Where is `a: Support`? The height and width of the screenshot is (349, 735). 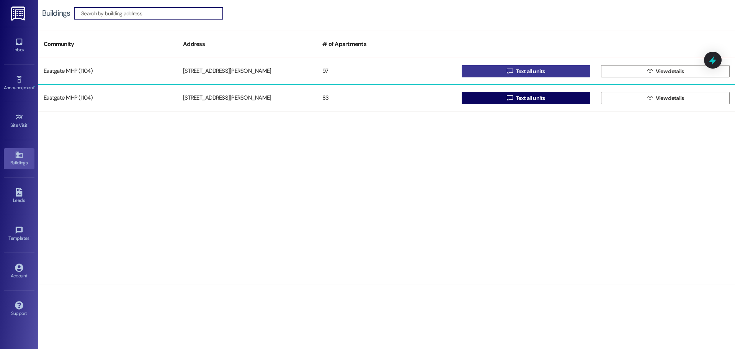 a: Support is located at coordinates (19, 309).